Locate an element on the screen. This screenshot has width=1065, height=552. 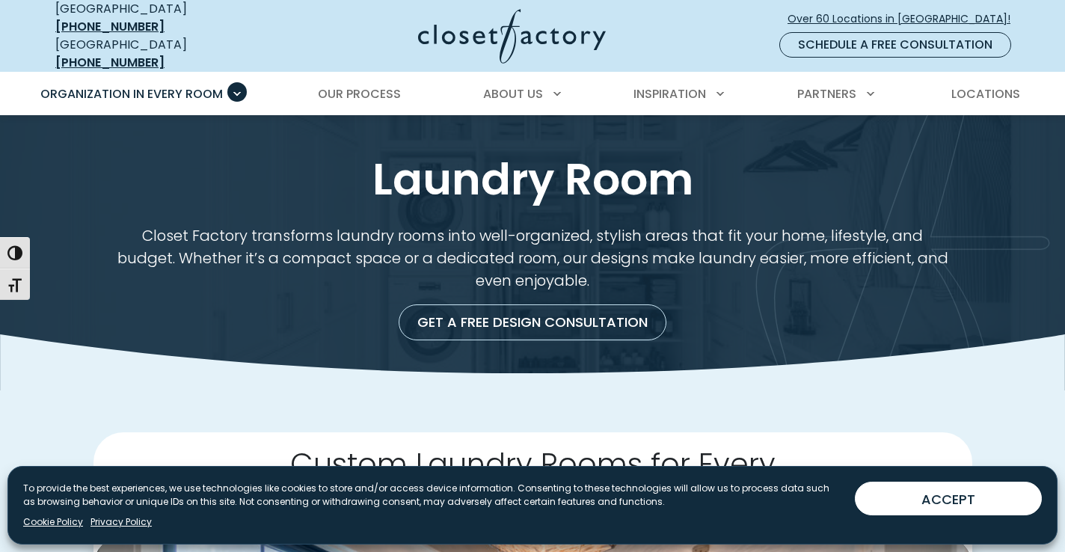
p: Closet Factory transforms laundry rooms into well-organized, stylish areas that fit your home, li... is located at coordinates (532, 259).